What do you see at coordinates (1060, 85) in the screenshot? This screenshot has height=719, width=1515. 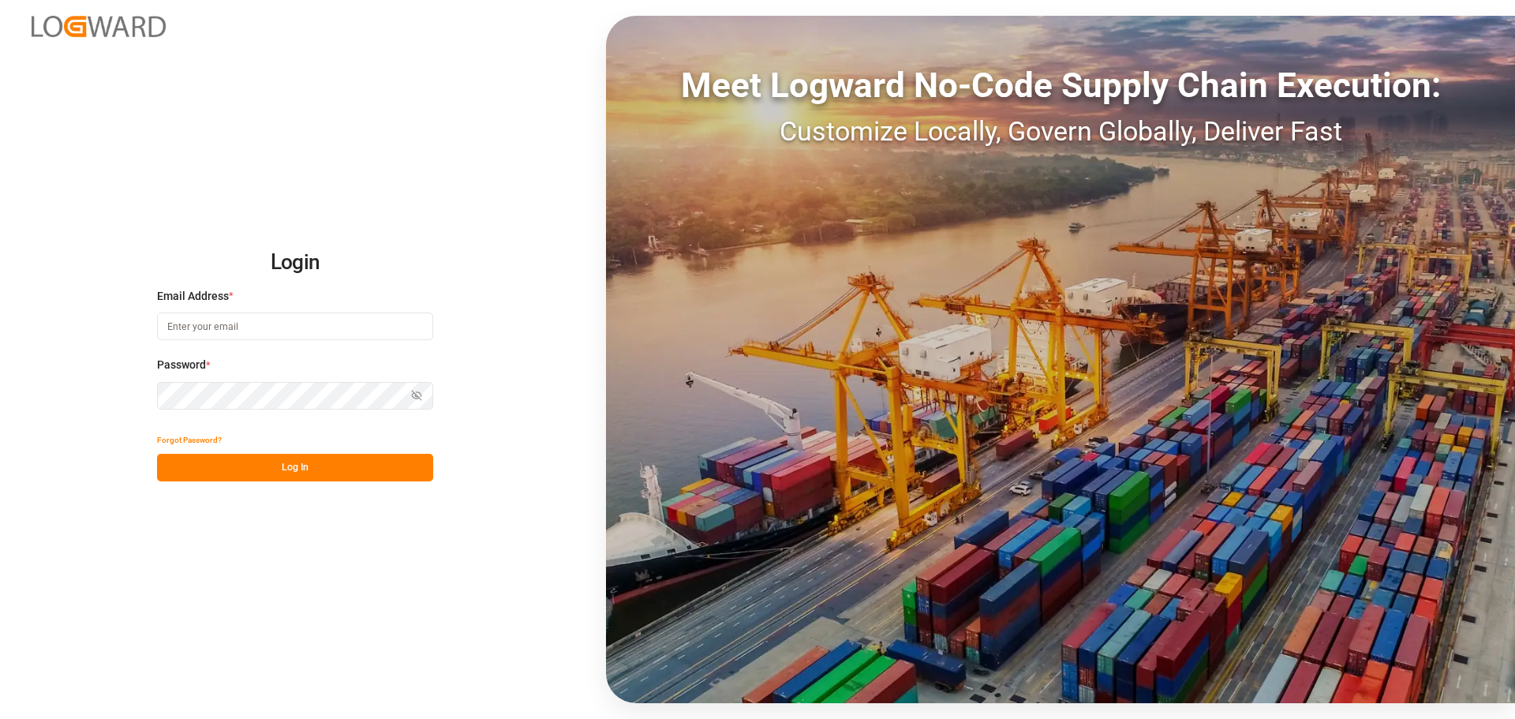 I see `div: Meet Logward No-Code Supply Chain Execution:` at bounding box center [1060, 85].